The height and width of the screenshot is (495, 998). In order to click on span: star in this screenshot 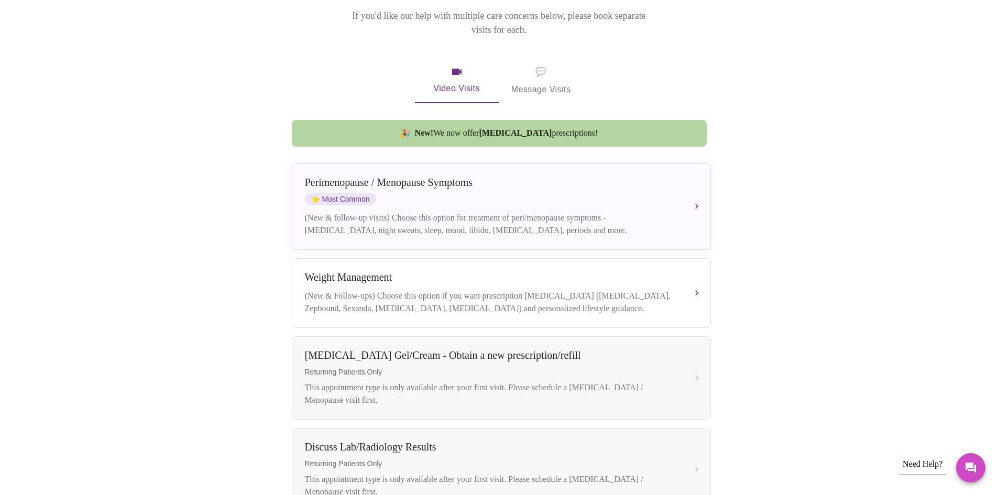, I will do `click(316, 199)`.